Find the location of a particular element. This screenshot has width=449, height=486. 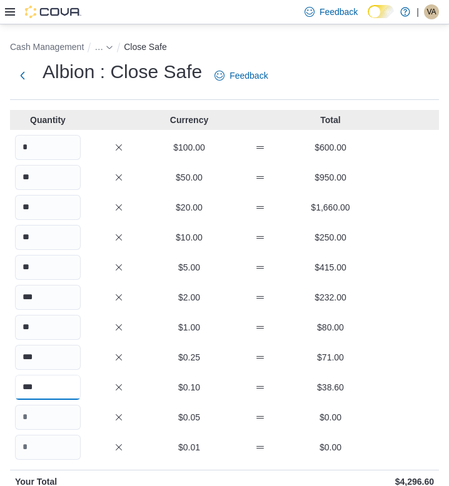

p: $2.00 is located at coordinates (189, 298).